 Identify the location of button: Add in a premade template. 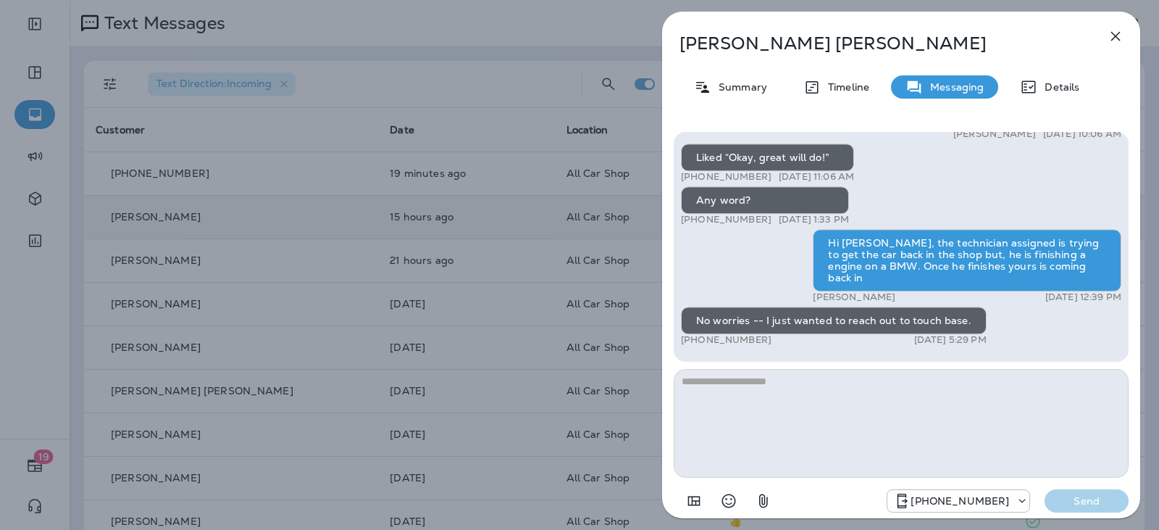
(694, 501).